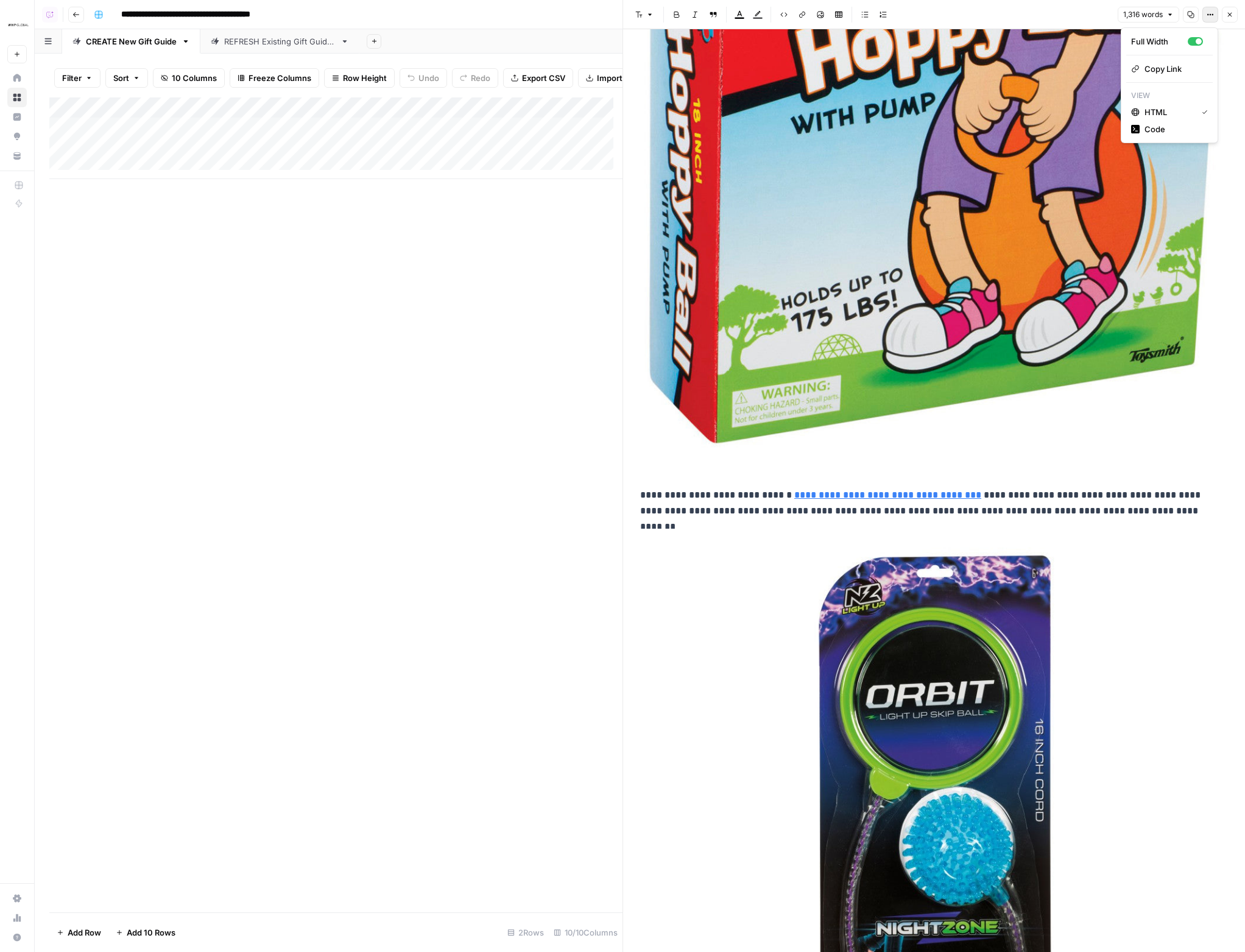 The image size is (1245, 952). Describe the element at coordinates (1142, 15) in the screenshot. I see `span: 1,316 words` at that location.